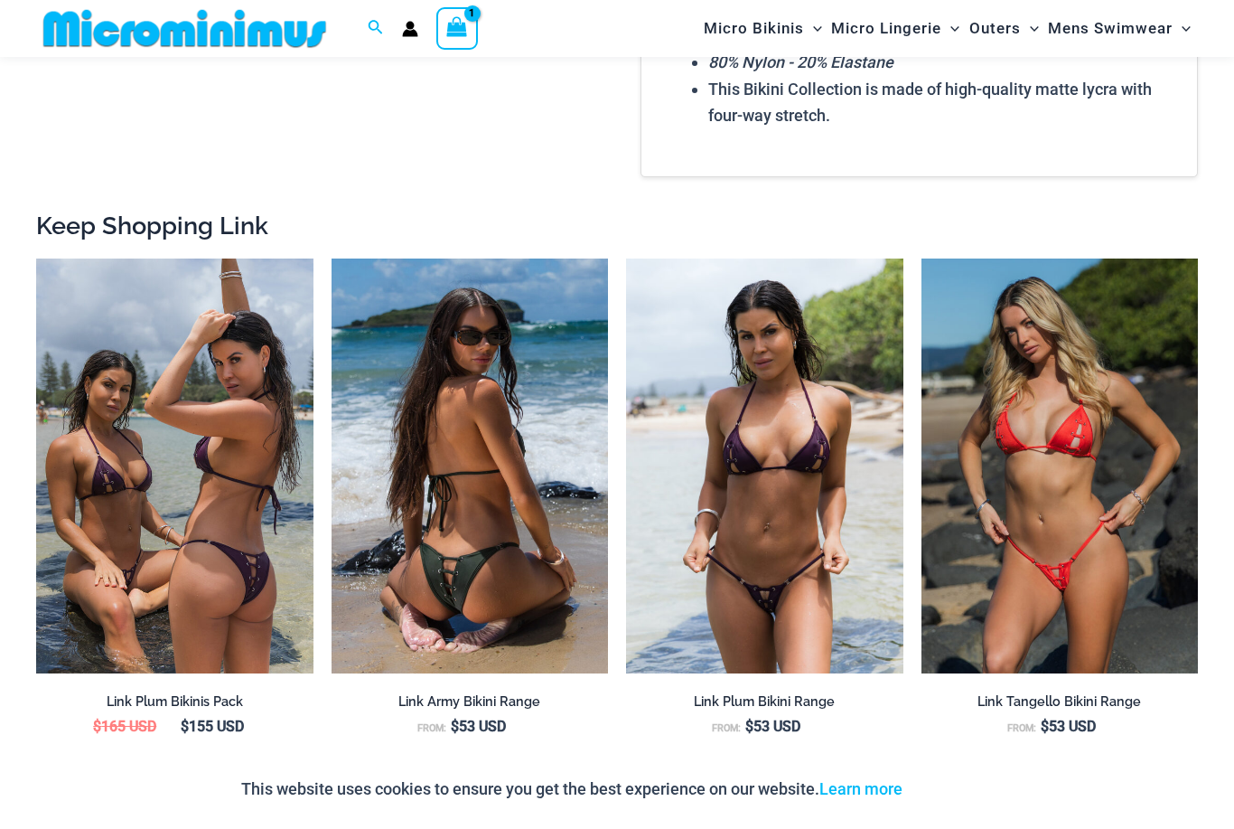 Image resolution: width=1234 pixels, height=829 pixels. What do you see at coordinates (174, 466) in the screenshot?
I see `img: Bikini Pack Plum` at bounding box center [174, 466].